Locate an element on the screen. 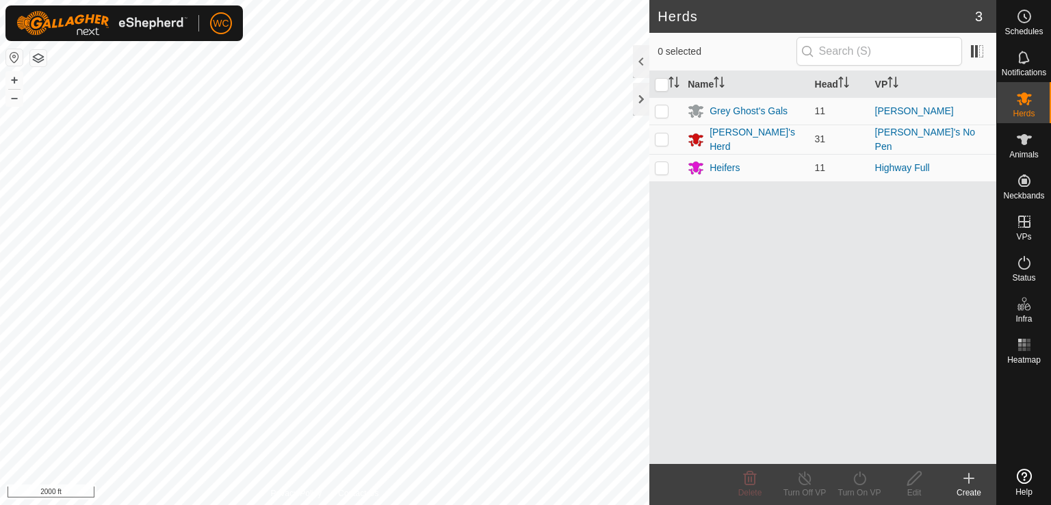 This screenshot has height=505, width=1051. span: 3 is located at coordinates (979, 16).